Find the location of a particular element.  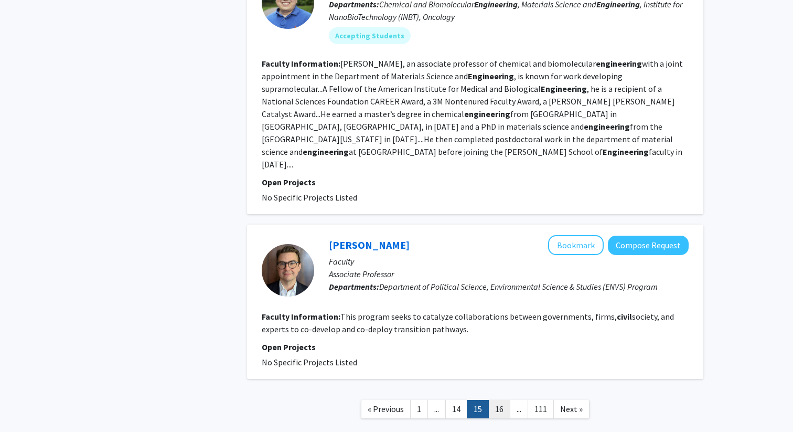

button: Add Bentley Allan to Bookmarks is located at coordinates (576, 245).